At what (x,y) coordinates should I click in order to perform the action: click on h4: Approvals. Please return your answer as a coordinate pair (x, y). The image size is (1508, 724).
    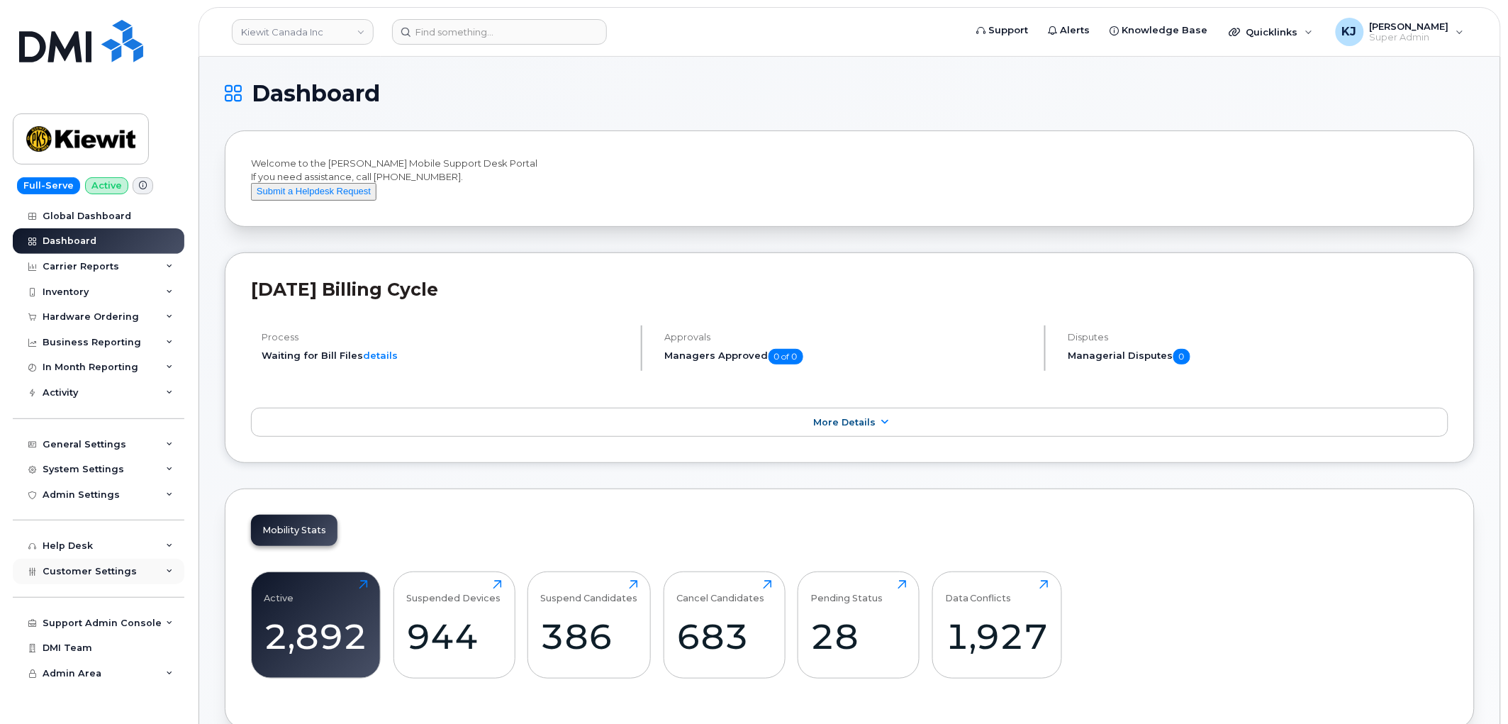
    Looking at the image, I should click on (849, 337).